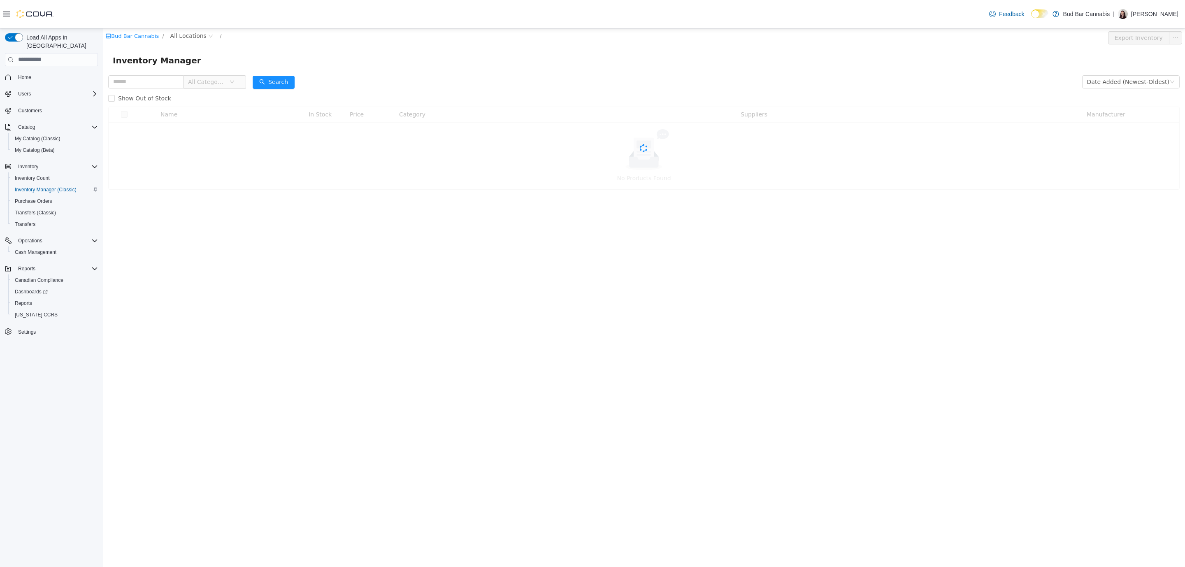 This screenshot has height=567, width=1185. What do you see at coordinates (25, 77) in the screenshot?
I see `a: Home` at bounding box center [25, 77].